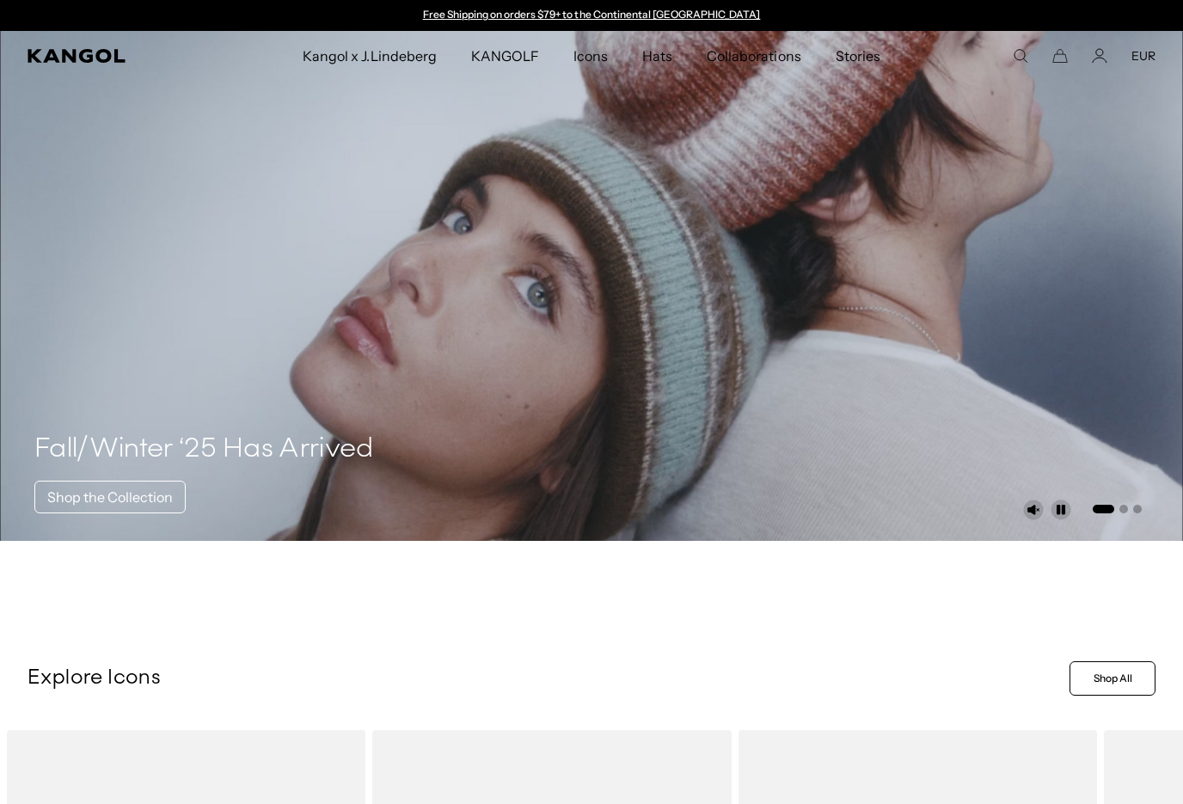 This screenshot has width=1183, height=804. Describe the element at coordinates (657, 56) in the screenshot. I see `a: Hats` at that location.